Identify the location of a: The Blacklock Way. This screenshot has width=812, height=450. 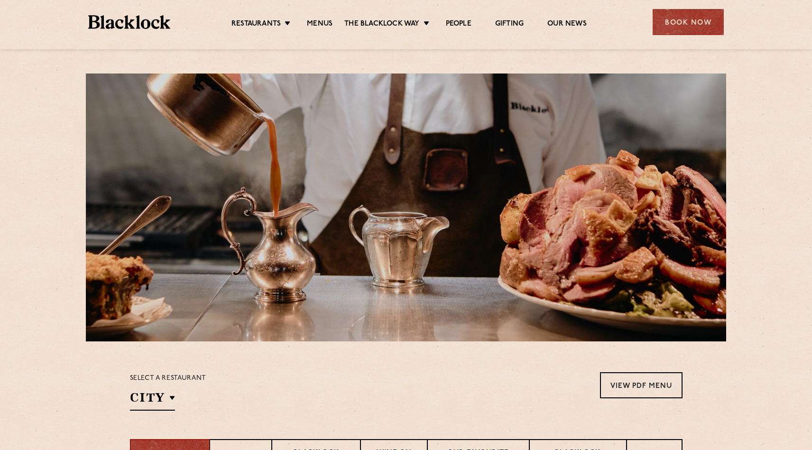
(382, 25).